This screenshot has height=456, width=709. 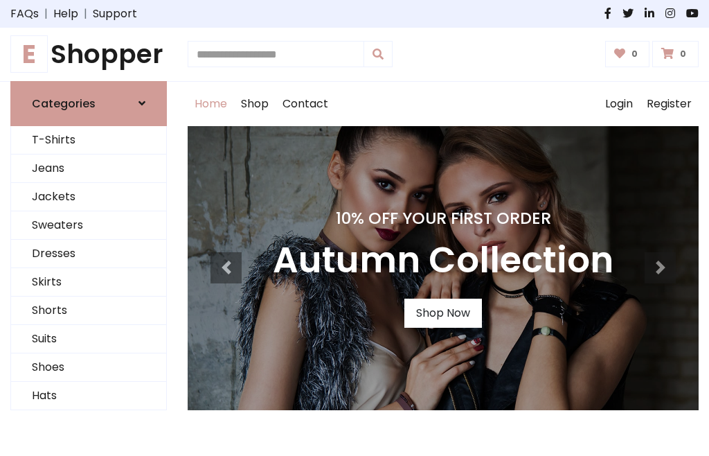 What do you see at coordinates (443, 218) in the screenshot?
I see `h4: 10% Off Your First Order` at bounding box center [443, 218].